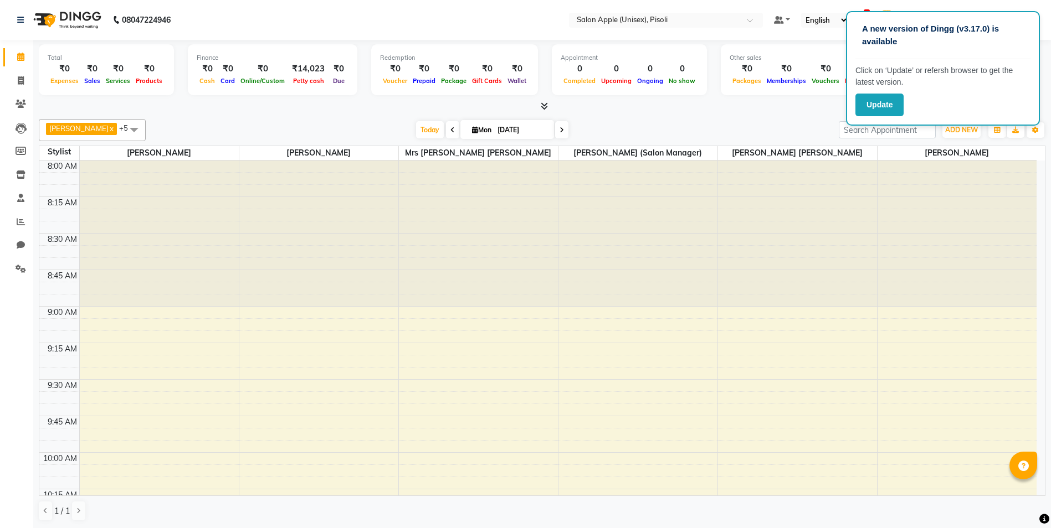  I want to click on span: Vouchers, so click(825, 81).